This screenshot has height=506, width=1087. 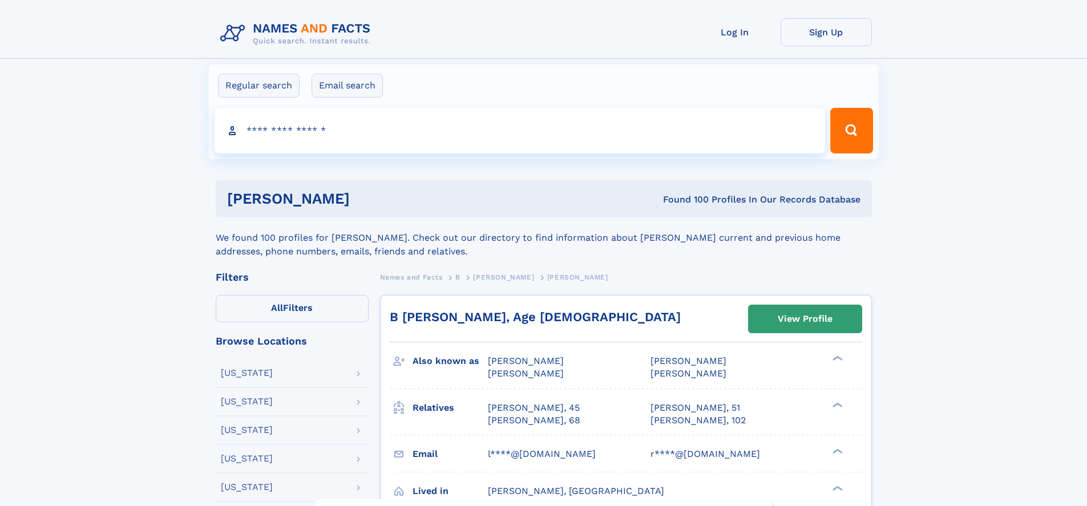 I want to click on h3: Lived in, so click(x=450, y=491).